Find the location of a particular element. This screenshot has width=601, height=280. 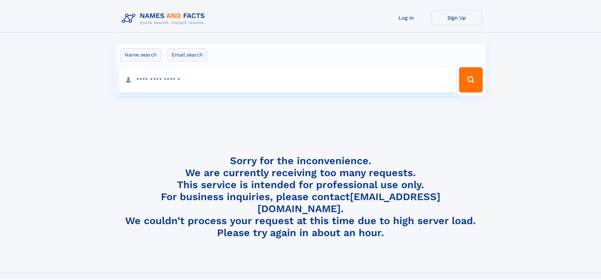

h4: Sorry for the inconvenience. We are currently receiving too many requests. This service is intend... is located at coordinates (300, 196).